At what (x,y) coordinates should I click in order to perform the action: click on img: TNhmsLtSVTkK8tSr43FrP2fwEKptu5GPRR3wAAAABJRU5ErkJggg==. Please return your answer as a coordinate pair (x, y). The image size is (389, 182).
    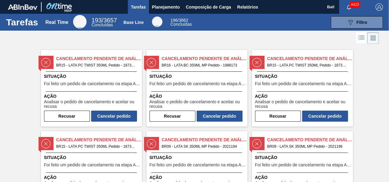
    Looking at the image, I should click on (23, 7).